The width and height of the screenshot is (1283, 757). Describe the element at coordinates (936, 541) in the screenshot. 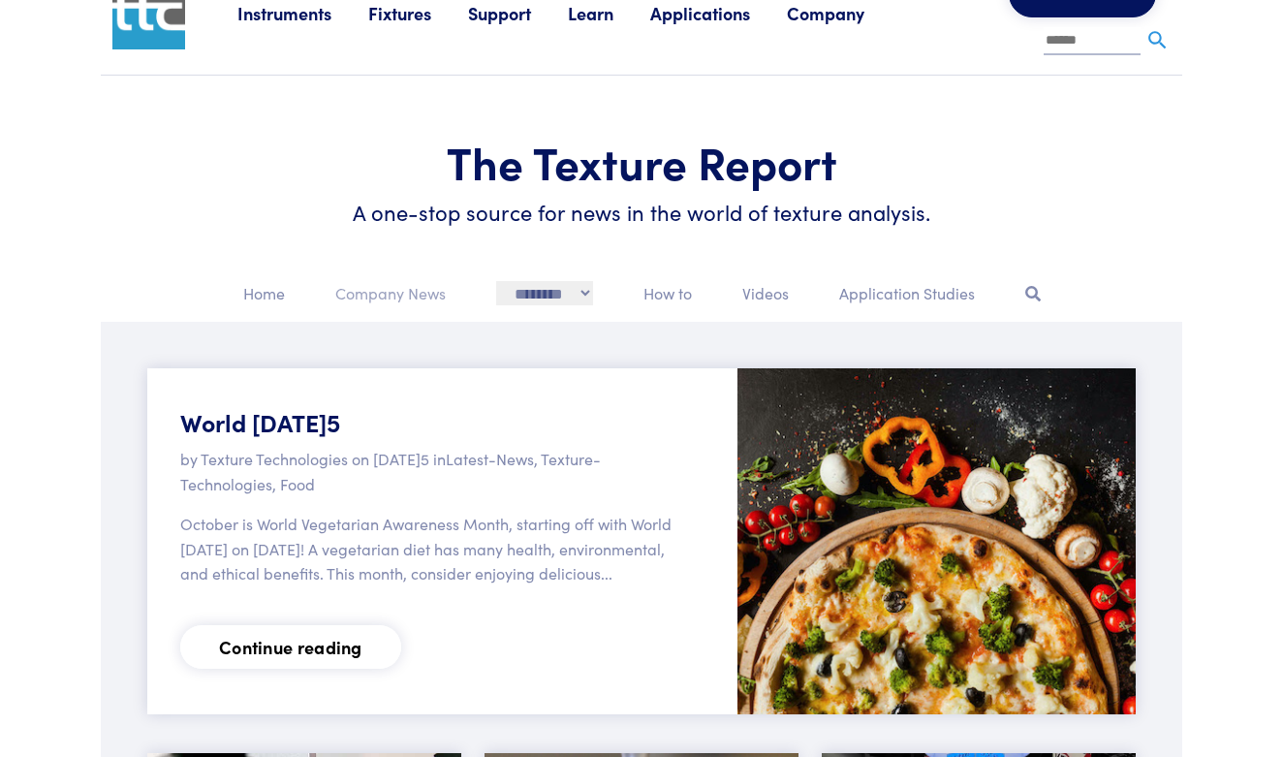

I see `img: image of pizza` at that location.